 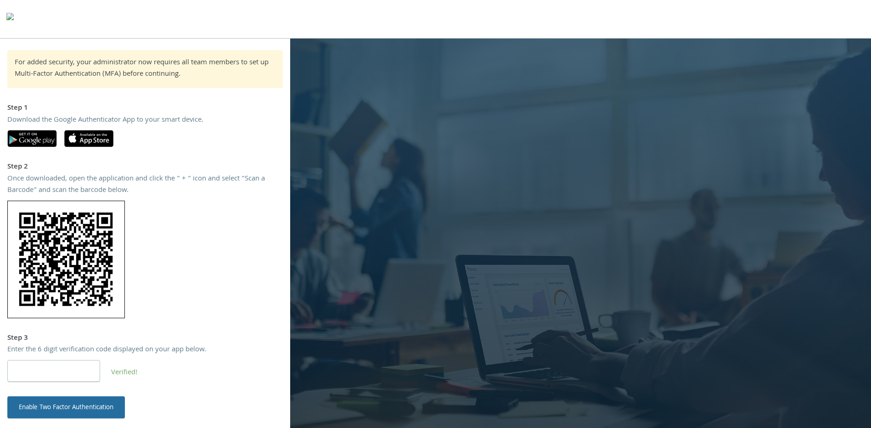 I want to click on div: For added security, your administrator now requires all team members to set up Multi-Factor Authe..., so click(x=145, y=69).